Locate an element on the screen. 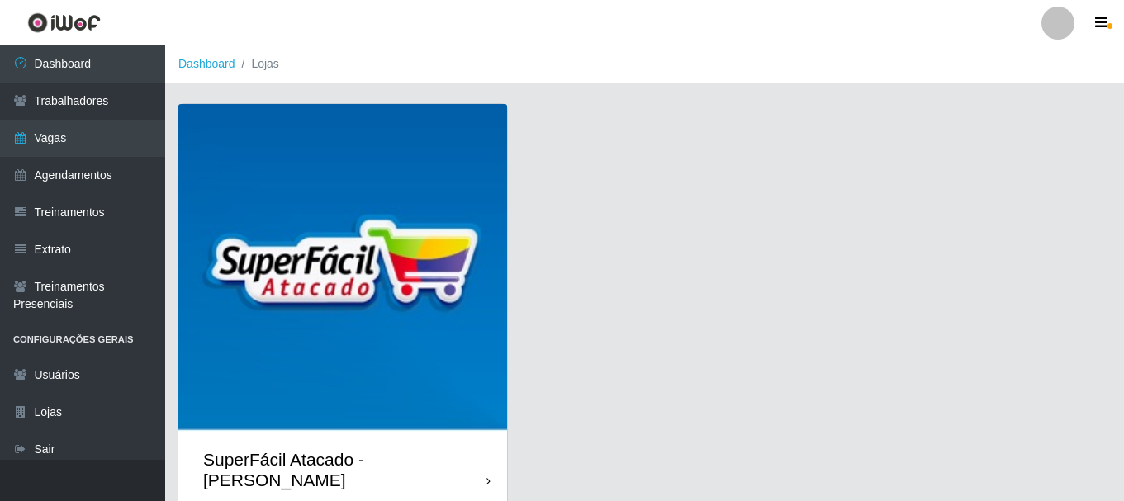  li: Lojas is located at coordinates (257, 64).